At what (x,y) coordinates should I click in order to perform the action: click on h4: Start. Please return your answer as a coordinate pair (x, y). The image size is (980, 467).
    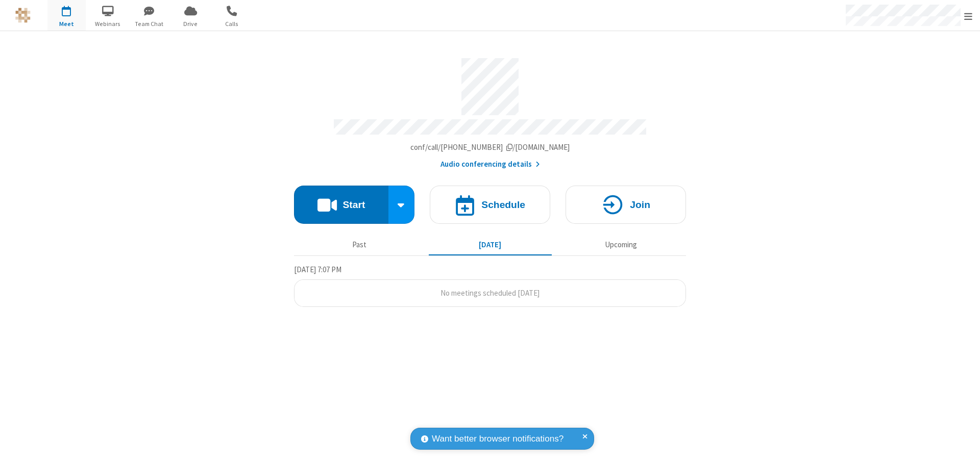
    Looking at the image, I should click on (354, 205).